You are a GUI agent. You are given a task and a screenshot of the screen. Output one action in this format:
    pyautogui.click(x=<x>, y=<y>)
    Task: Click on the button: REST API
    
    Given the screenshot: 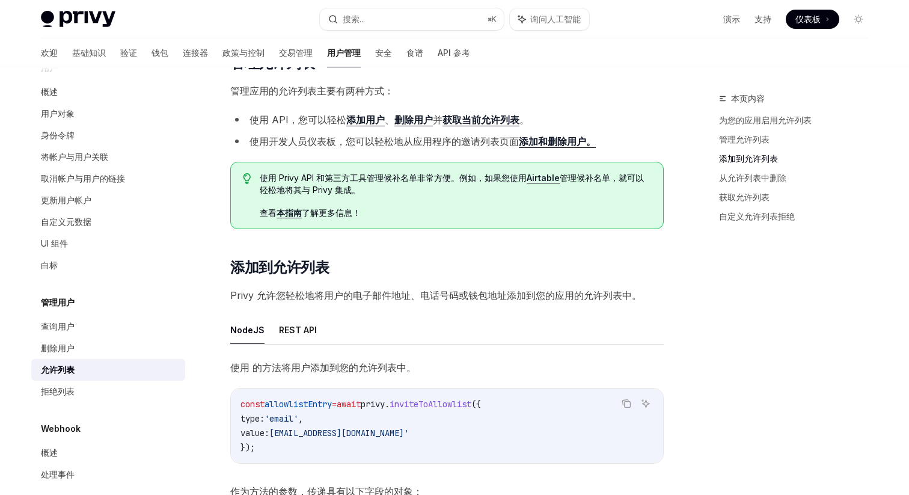 What is the action you would take?
    pyautogui.click(x=297, y=329)
    